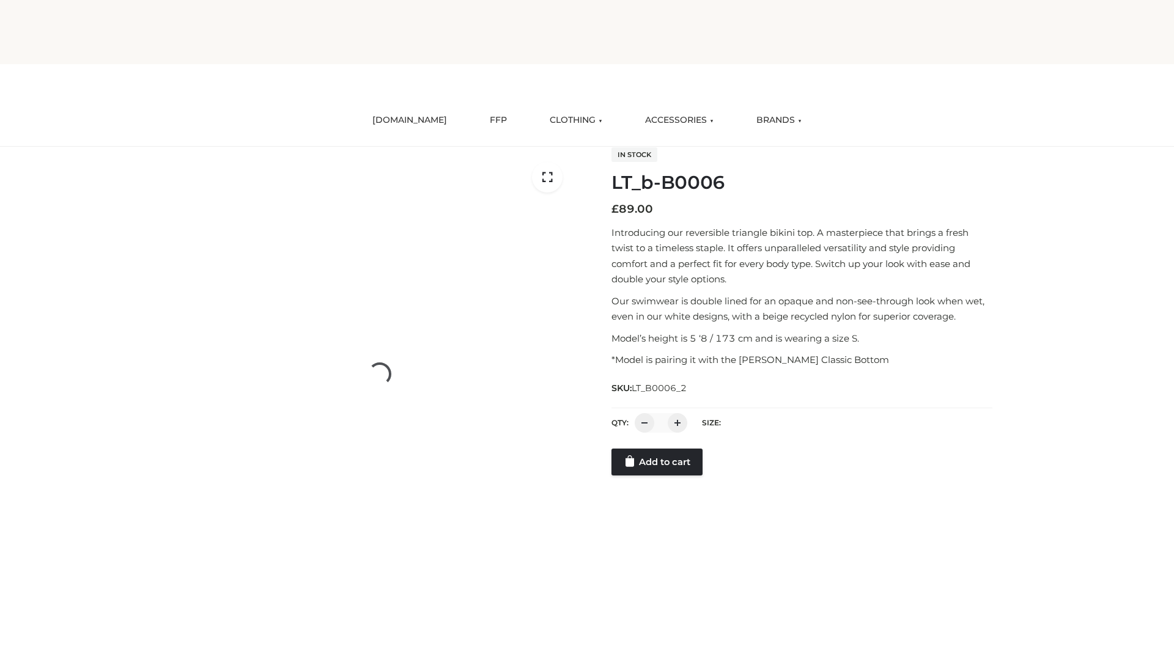  I want to click on a: Add to cart, so click(657, 462).